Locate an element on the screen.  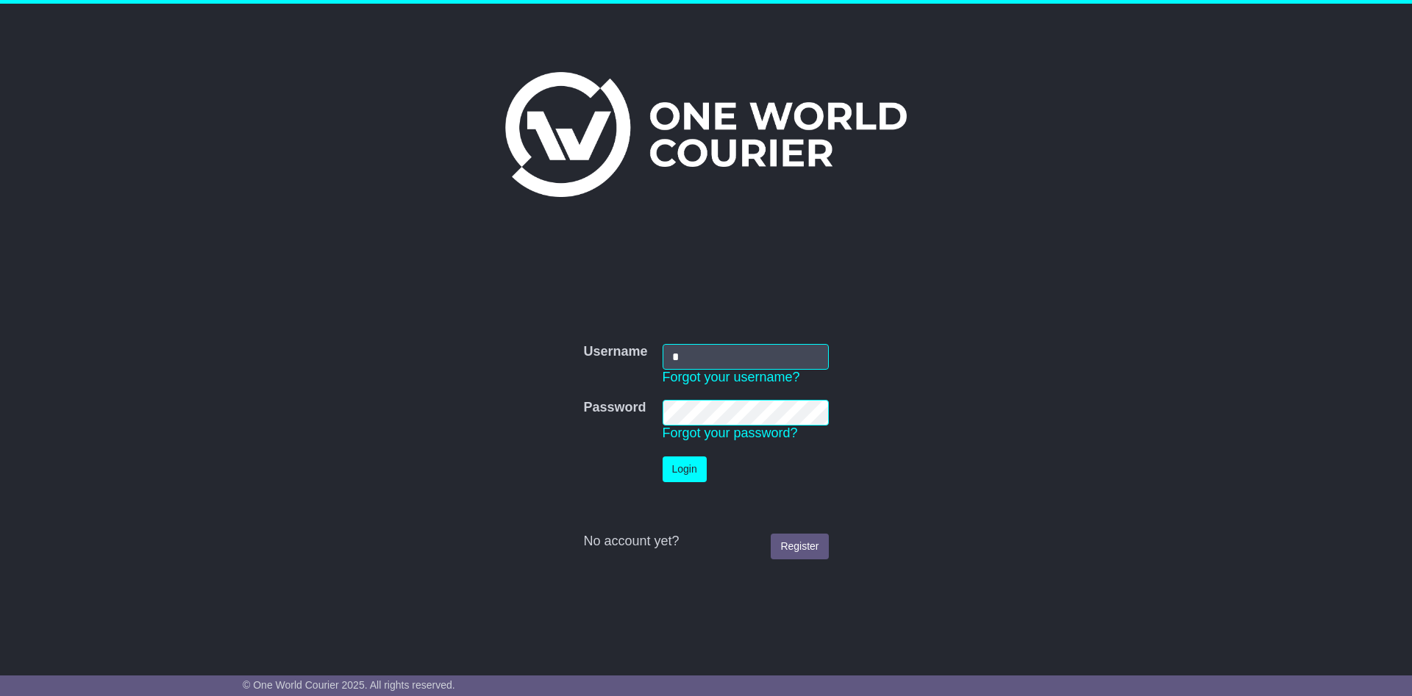
span: © One World Courier 2025. All rights reserved. is located at coordinates (349, 685).